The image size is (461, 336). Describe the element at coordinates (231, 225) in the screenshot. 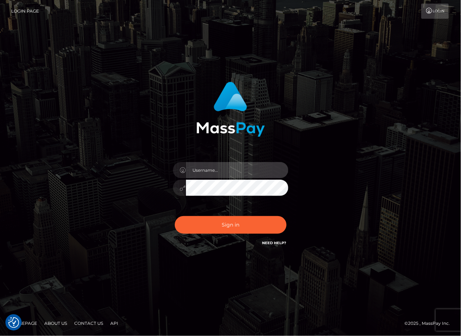

I see `button: Sign in` at that location.